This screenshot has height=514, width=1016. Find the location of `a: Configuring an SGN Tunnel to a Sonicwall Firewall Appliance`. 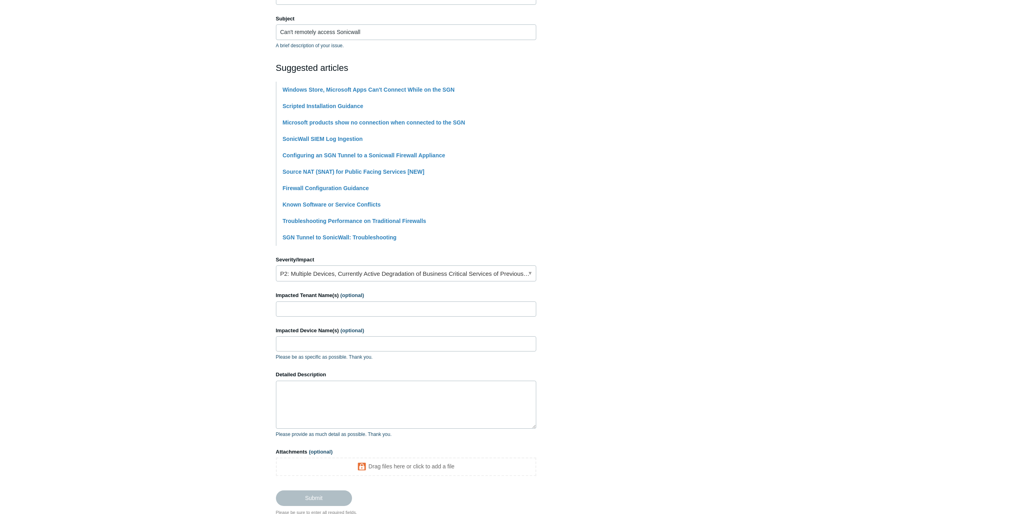

a: Configuring an SGN Tunnel to a Sonicwall Firewall Appliance is located at coordinates (364, 155).